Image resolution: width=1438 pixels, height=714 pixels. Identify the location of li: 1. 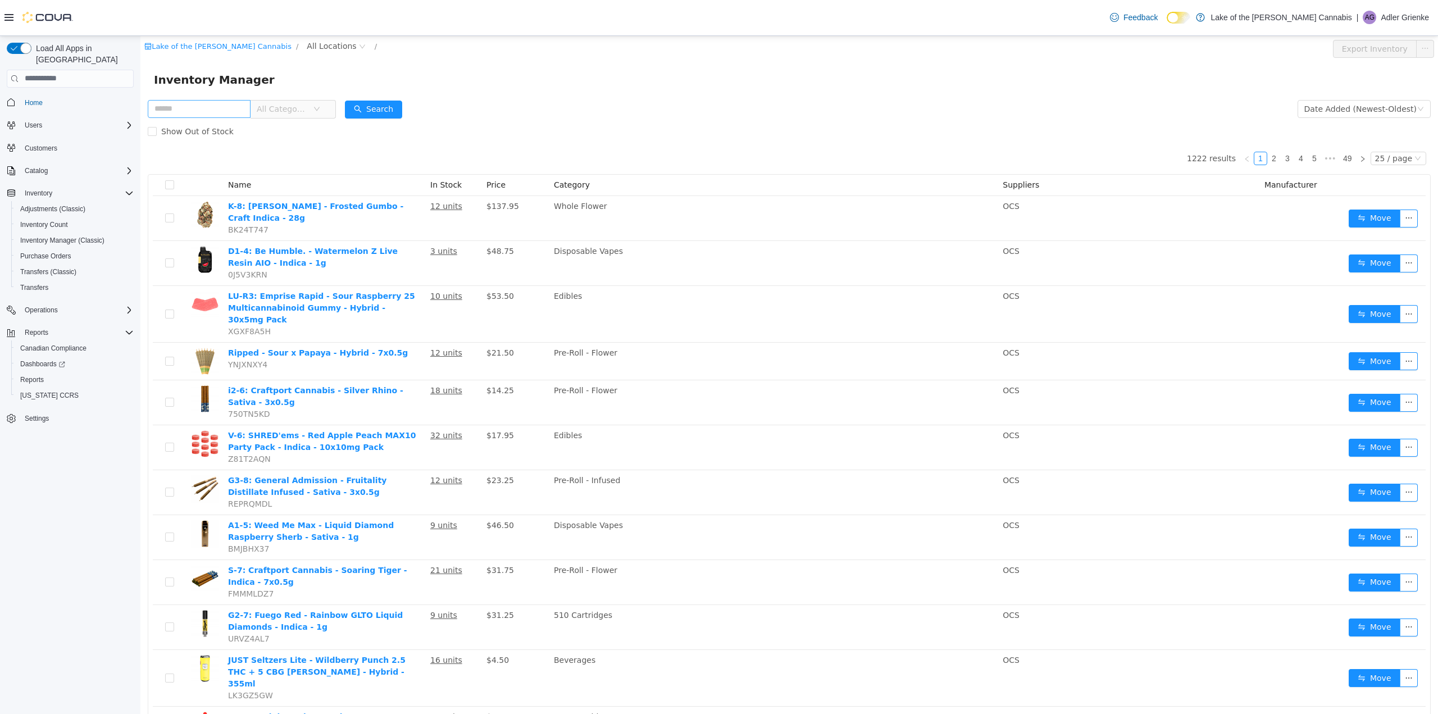
(1120, 122).